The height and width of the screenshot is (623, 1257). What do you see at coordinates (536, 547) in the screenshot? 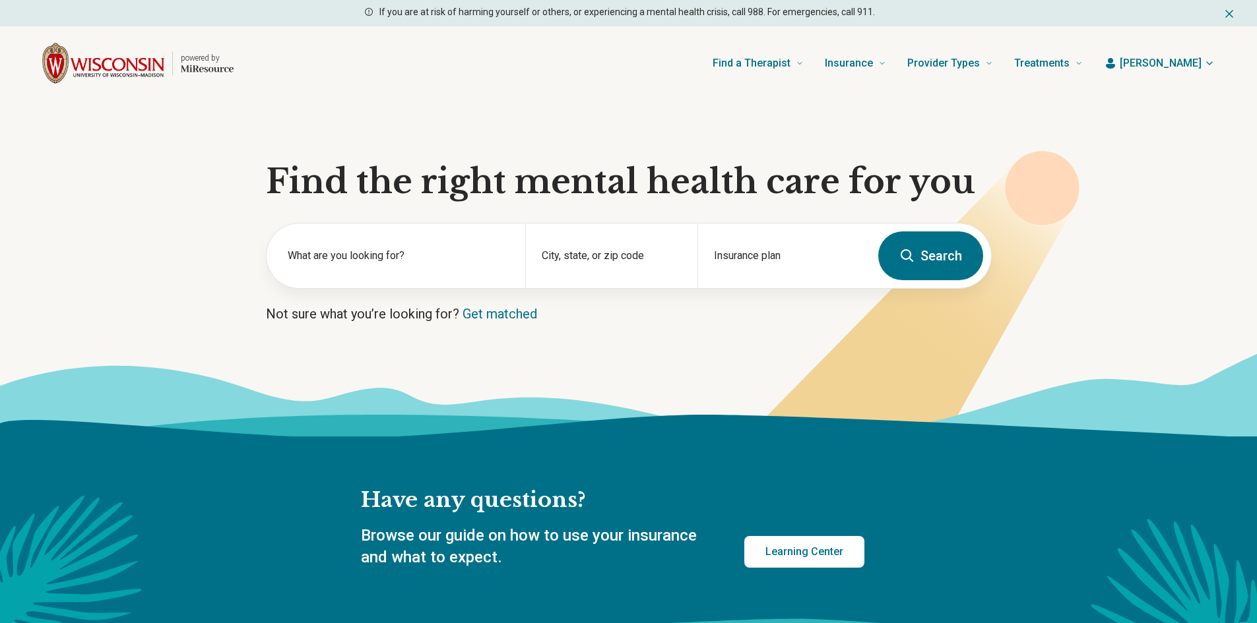
I see `p: Browse our guide on how to use your insurance and what to expect.` at bounding box center [536, 547].